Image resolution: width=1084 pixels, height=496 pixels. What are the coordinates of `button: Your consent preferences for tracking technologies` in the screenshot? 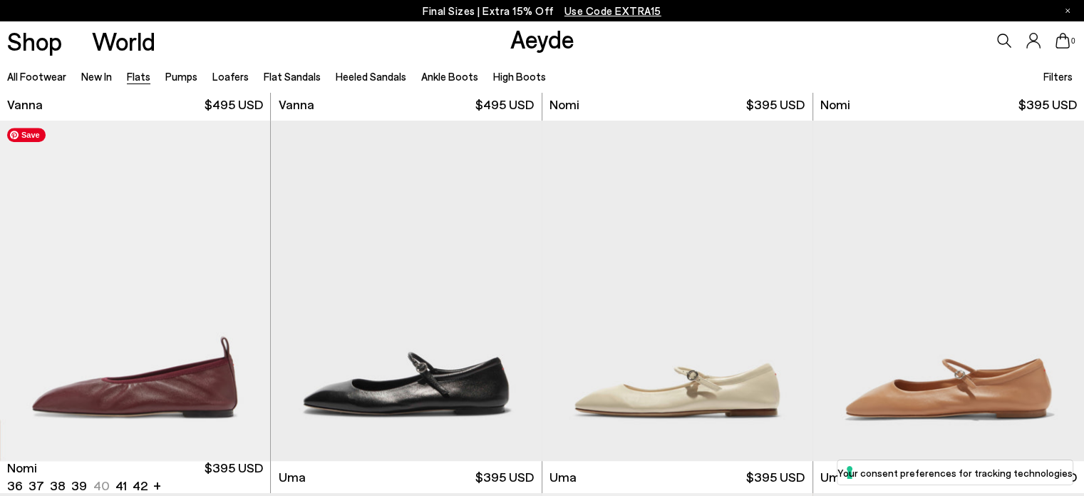 It's located at (955, 472).